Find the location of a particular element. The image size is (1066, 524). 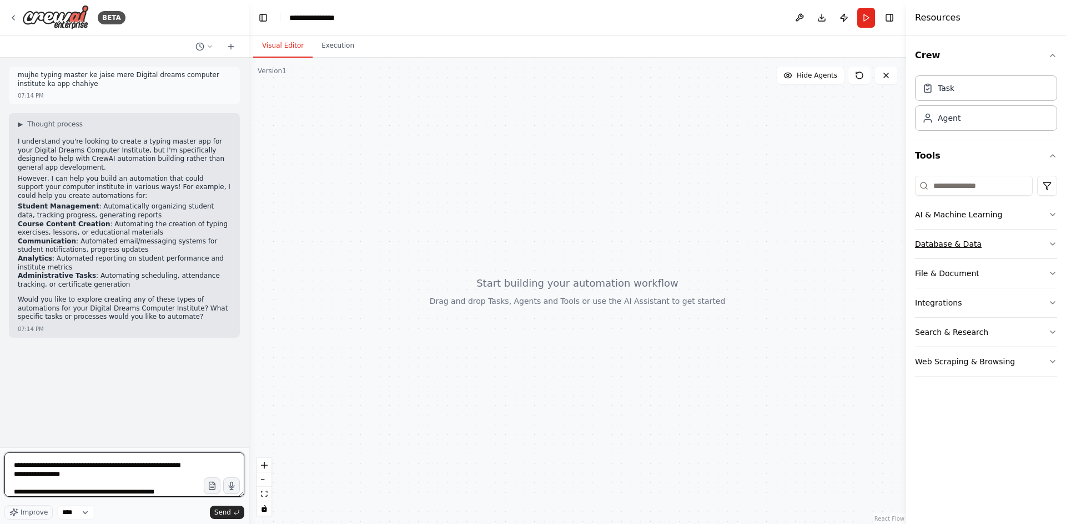

nav: breadcrumb is located at coordinates (317, 18).